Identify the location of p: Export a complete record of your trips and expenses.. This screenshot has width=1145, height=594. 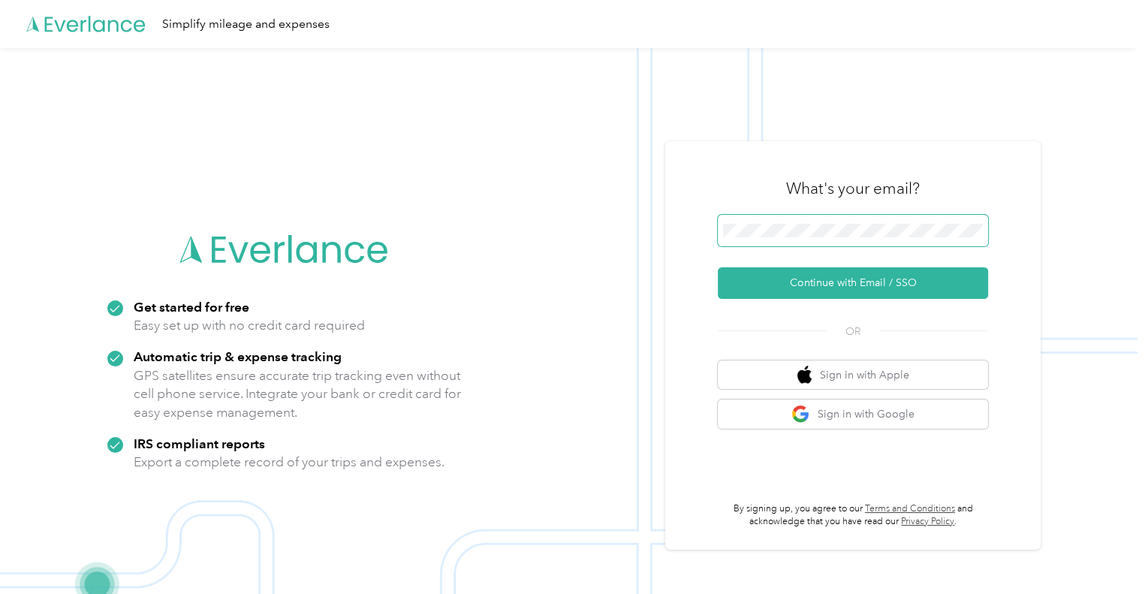
(289, 462).